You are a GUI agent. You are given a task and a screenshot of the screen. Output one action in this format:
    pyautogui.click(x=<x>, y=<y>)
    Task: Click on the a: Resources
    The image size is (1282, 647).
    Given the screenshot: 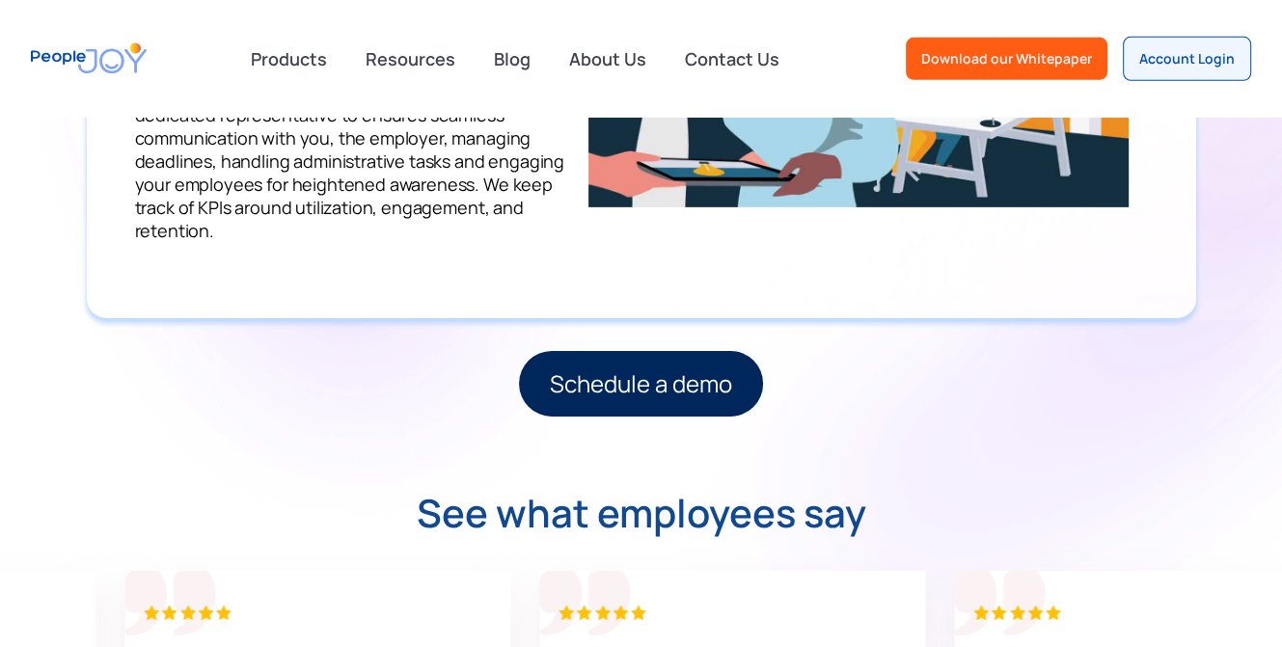 What is the action you would take?
    pyautogui.click(x=410, y=59)
    